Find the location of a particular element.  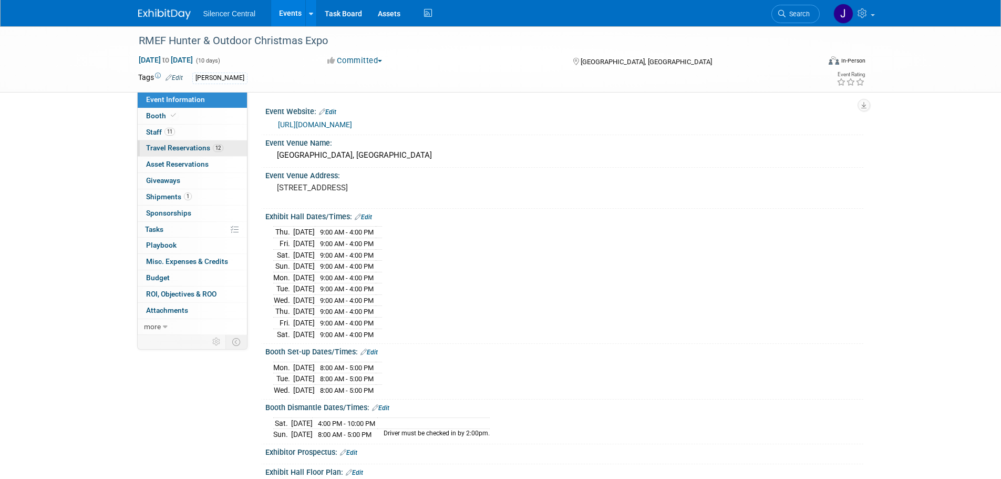

a: Attachments is located at coordinates (192, 311).